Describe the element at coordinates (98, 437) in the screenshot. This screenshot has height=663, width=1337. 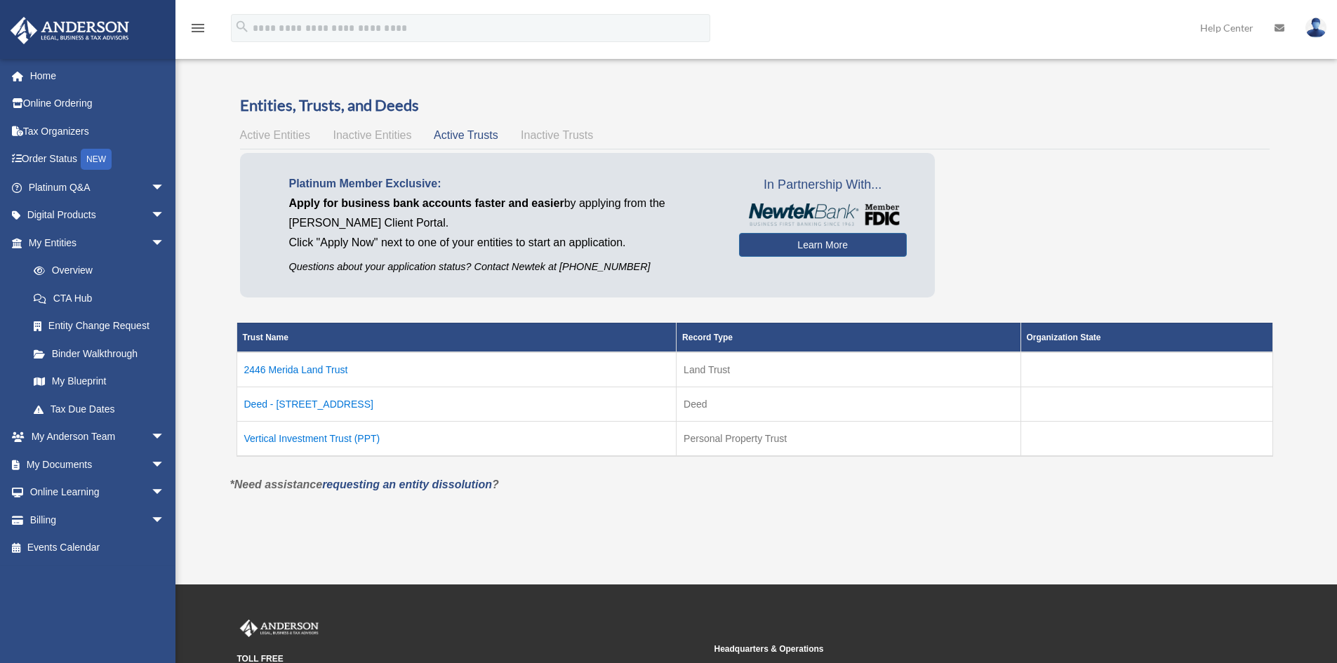
I see `a: My Anderson Teamarrow_drop_down` at that location.